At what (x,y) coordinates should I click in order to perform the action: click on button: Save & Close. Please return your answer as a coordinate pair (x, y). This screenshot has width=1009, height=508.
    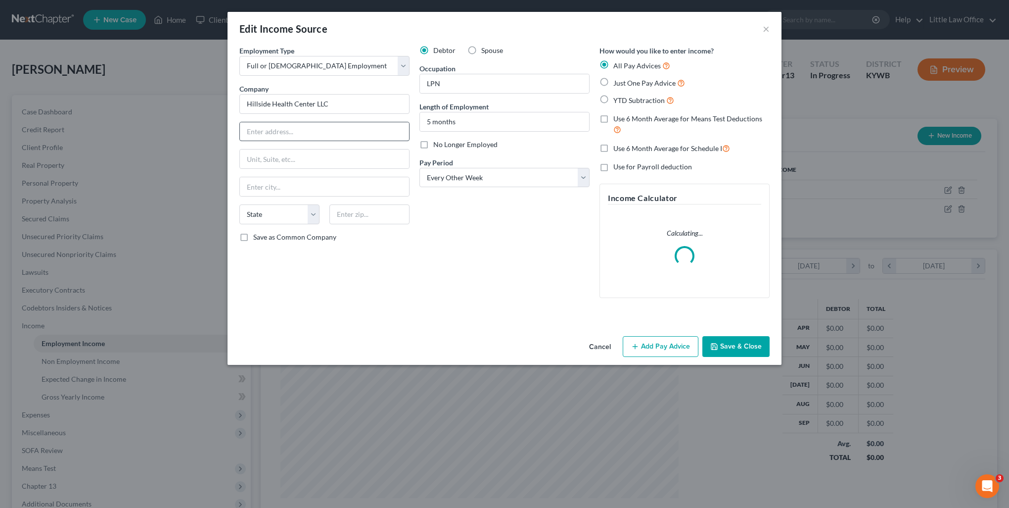
    Looking at the image, I should click on (736, 346).